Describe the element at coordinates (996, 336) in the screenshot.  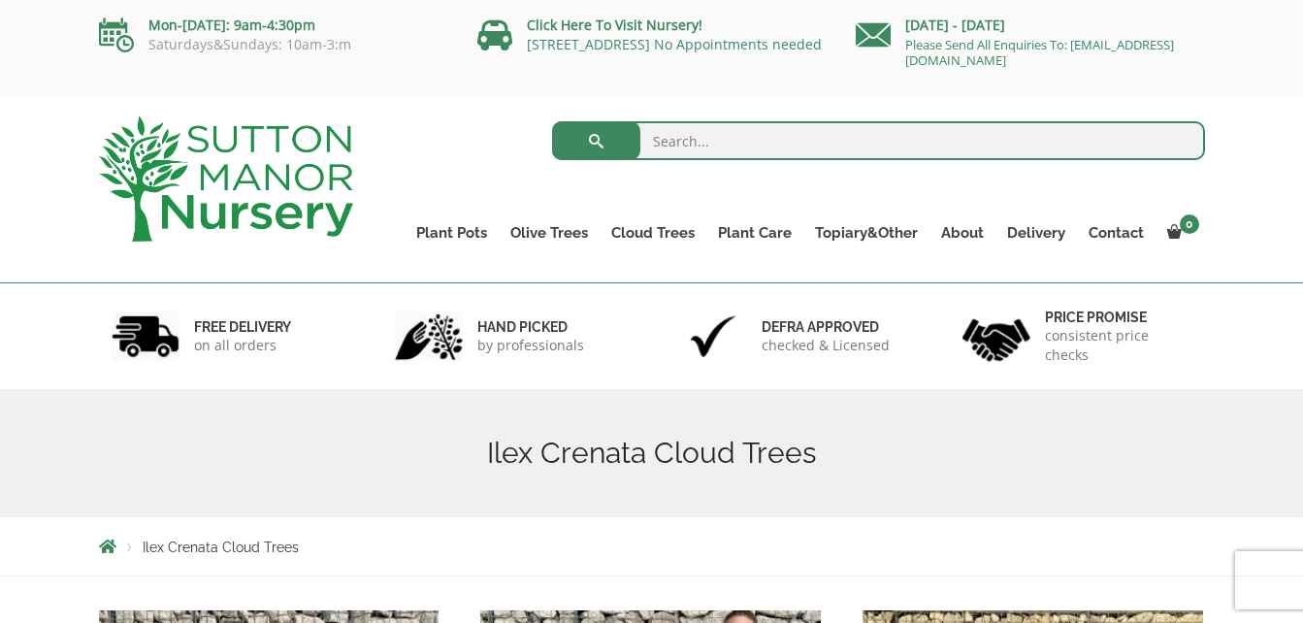
I see `img: 4.jpg` at that location.